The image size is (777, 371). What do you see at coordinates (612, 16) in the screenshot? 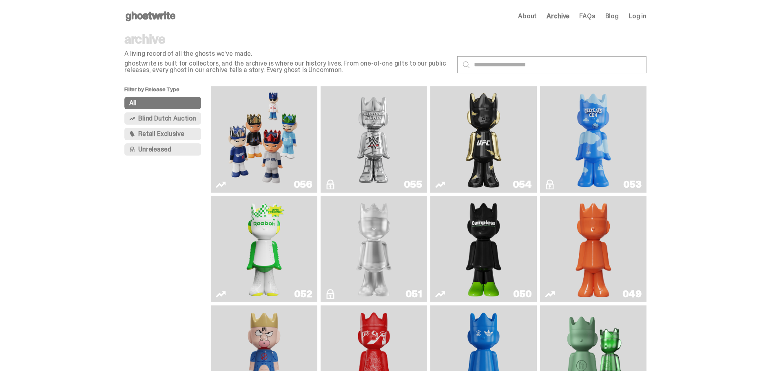
I see `a: Blog` at bounding box center [612, 16].